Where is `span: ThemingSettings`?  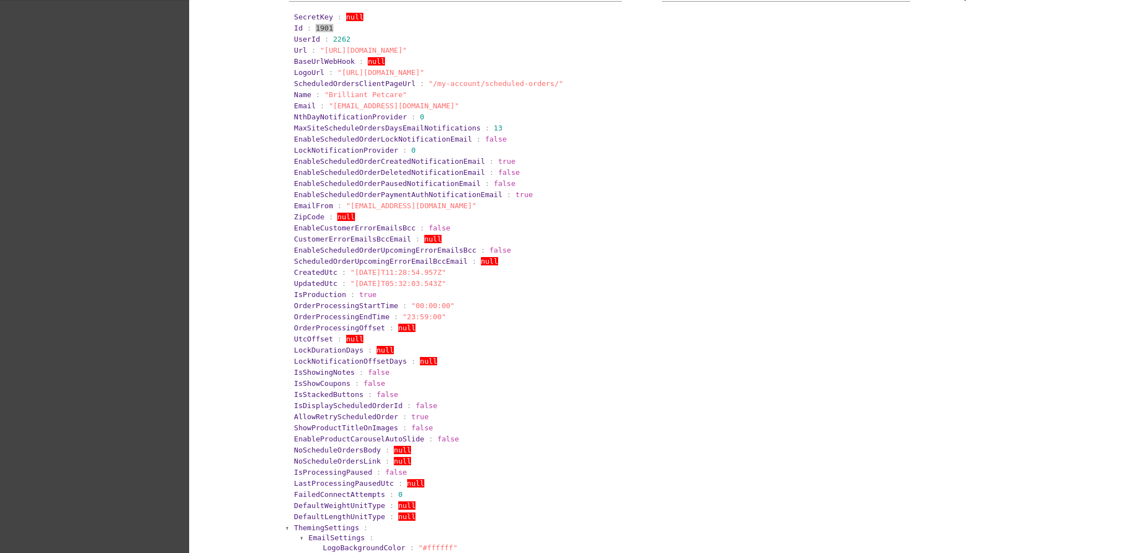 span: ThemingSettings is located at coordinates (326, 527).